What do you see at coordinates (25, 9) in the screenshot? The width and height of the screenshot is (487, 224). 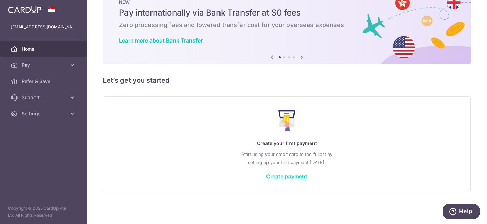 I see `img: CardUp` at bounding box center [25, 9].